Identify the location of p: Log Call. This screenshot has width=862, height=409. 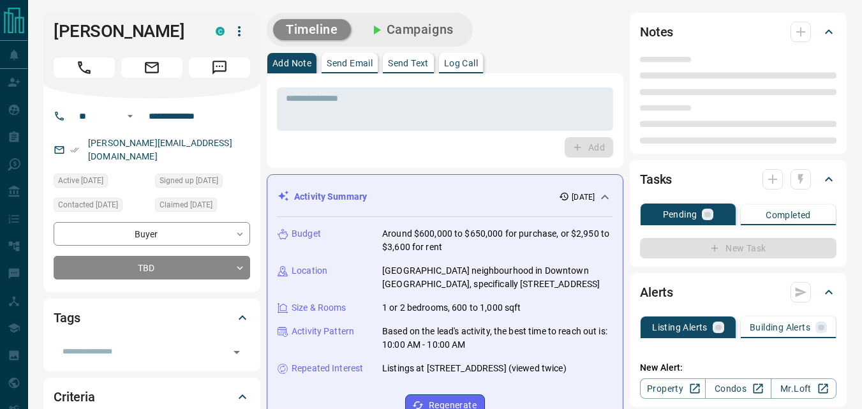
(460, 63).